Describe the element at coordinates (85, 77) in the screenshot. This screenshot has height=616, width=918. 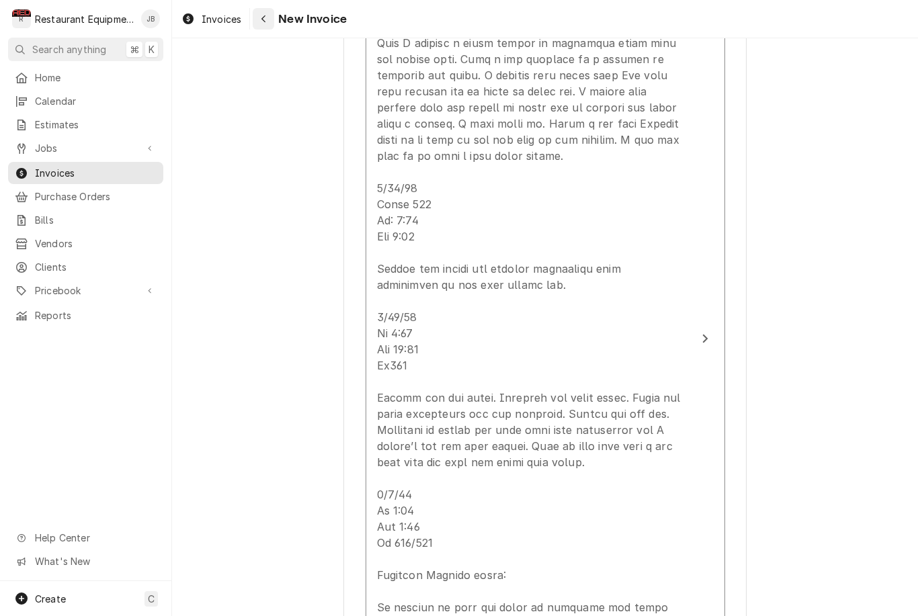
I see `a: Home` at that location.